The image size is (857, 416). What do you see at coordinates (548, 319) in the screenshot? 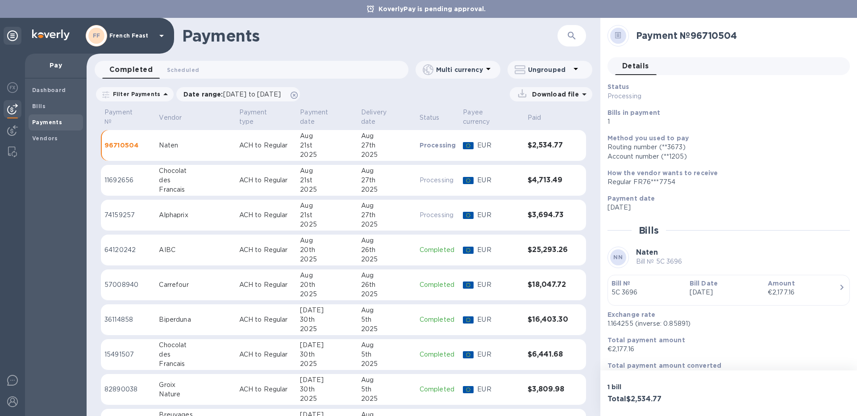
I see `h3: $16,403.30` at bounding box center [548, 319].